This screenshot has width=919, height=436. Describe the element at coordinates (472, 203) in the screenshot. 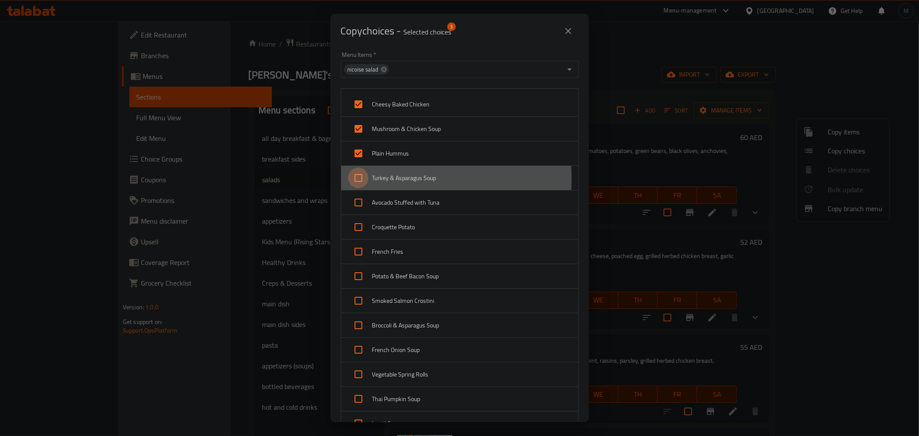

I see `span: Avocado Stuffed with Tuna` at that location.